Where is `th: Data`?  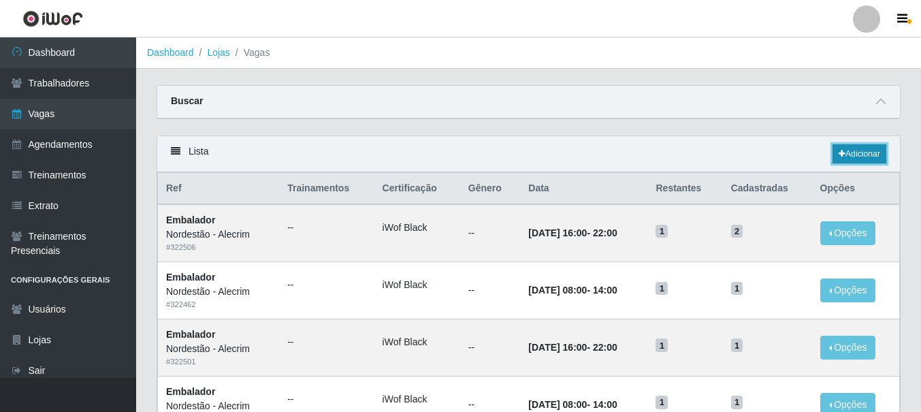 th: Data is located at coordinates (583, 188).